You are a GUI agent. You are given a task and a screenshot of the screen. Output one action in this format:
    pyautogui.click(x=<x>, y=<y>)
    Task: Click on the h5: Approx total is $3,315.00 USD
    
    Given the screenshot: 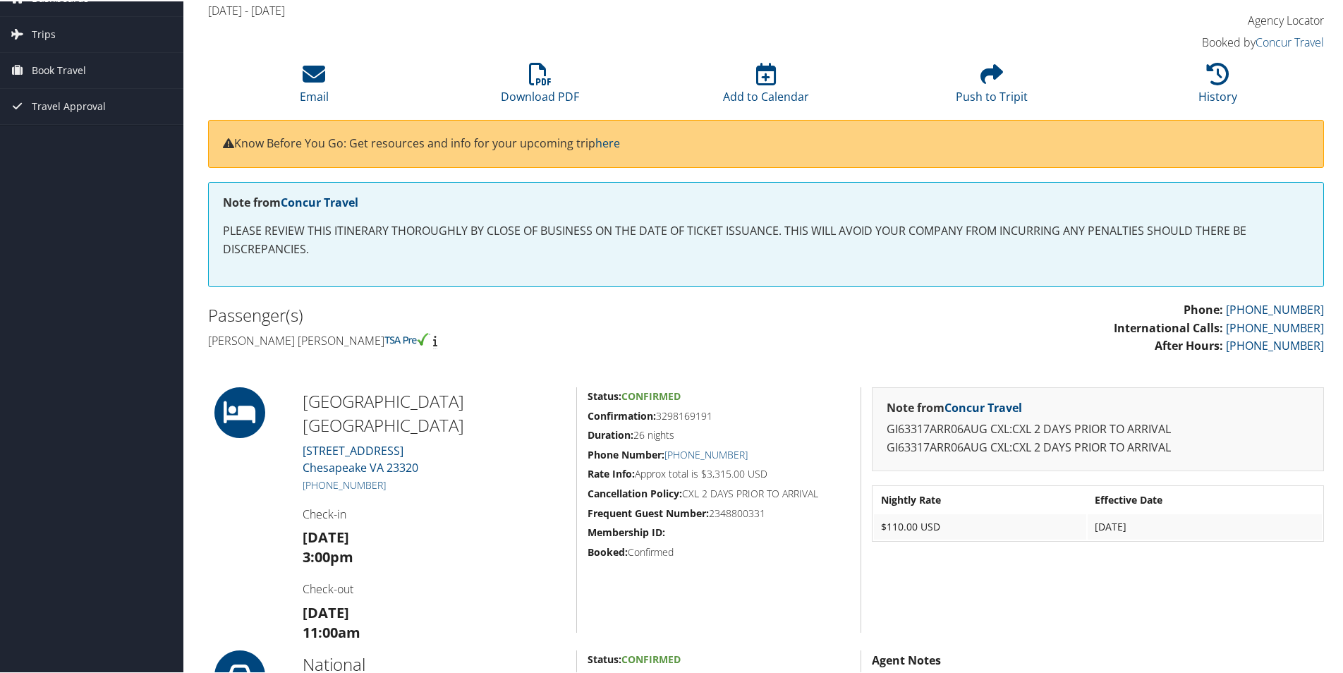 What is the action you would take?
    pyautogui.click(x=719, y=472)
    